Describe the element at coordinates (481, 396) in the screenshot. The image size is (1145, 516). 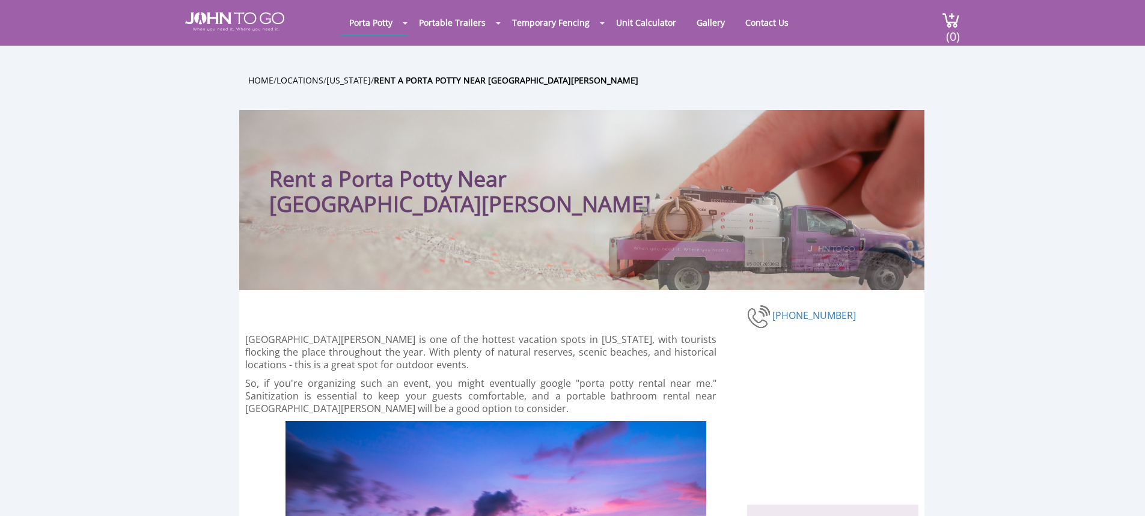
I see `p: So, if you're organizing such an event, you might eventually google "porta potty rental near me."...` at that location.